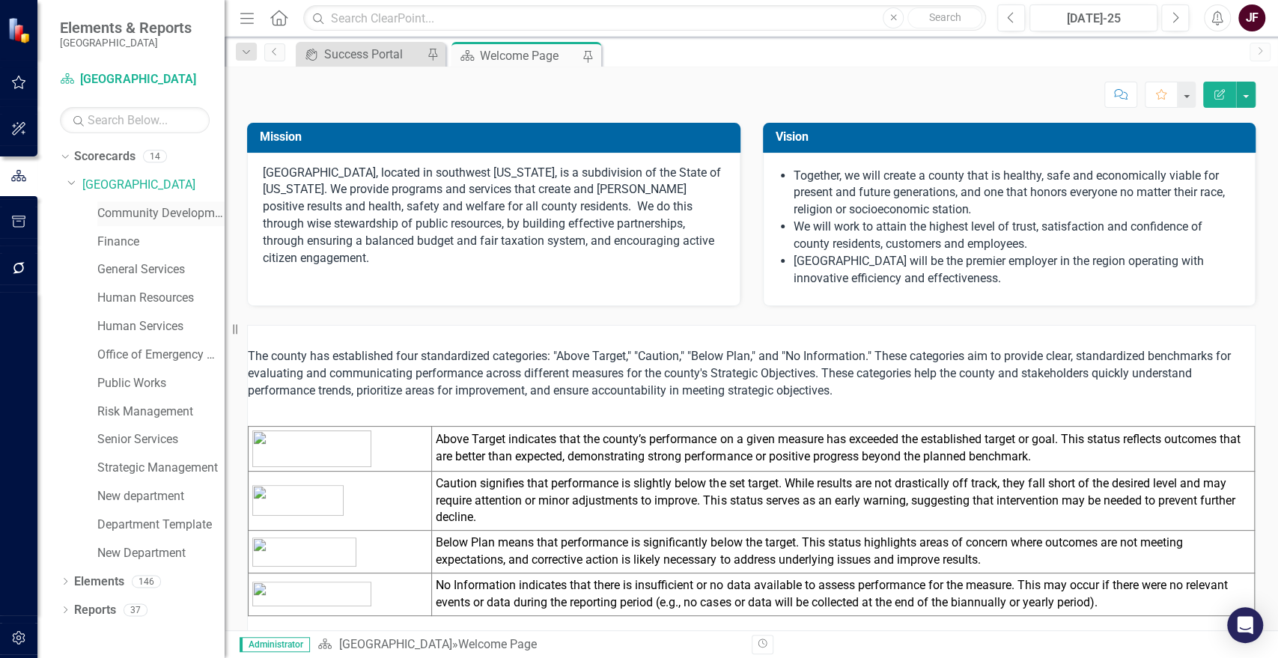 The height and width of the screenshot is (658, 1278). Describe the element at coordinates (161, 439) in the screenshot. I see `a: Senior Services` at that location.